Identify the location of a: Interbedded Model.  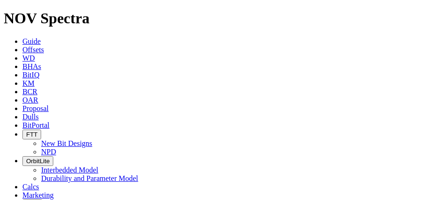
(70, 170).